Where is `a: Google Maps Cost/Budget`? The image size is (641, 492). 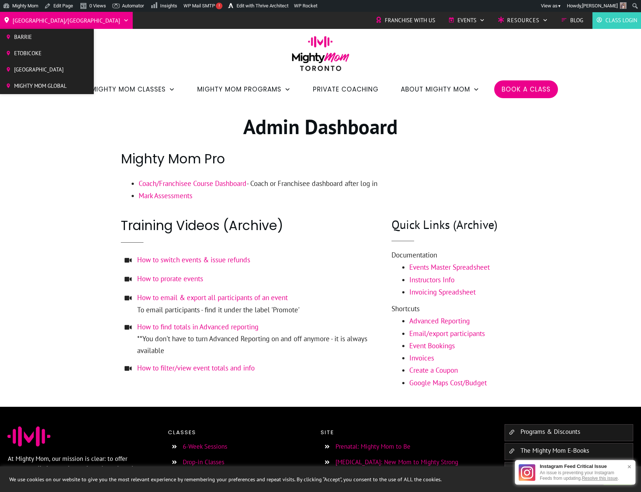
a: Google Maps Cost/Budget is located at coordinates (448, 383).